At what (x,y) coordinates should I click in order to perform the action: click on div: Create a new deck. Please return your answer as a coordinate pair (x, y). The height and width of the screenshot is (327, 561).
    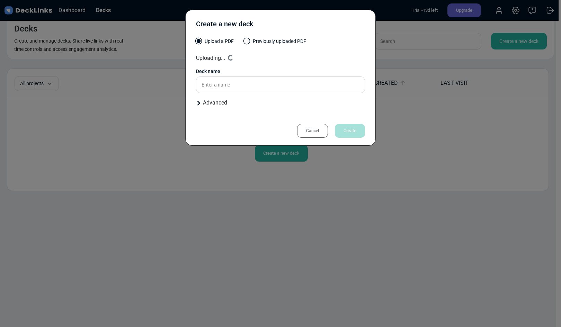
    Looking at the image, I should click on (224, 26).